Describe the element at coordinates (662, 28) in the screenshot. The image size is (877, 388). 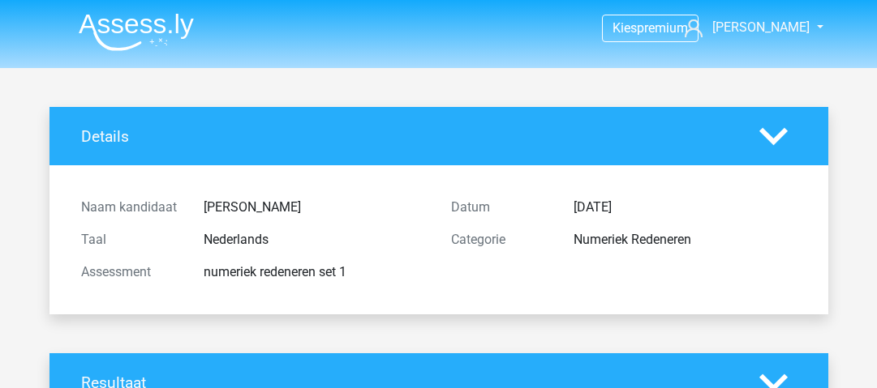
I see `span: premium` at that location.